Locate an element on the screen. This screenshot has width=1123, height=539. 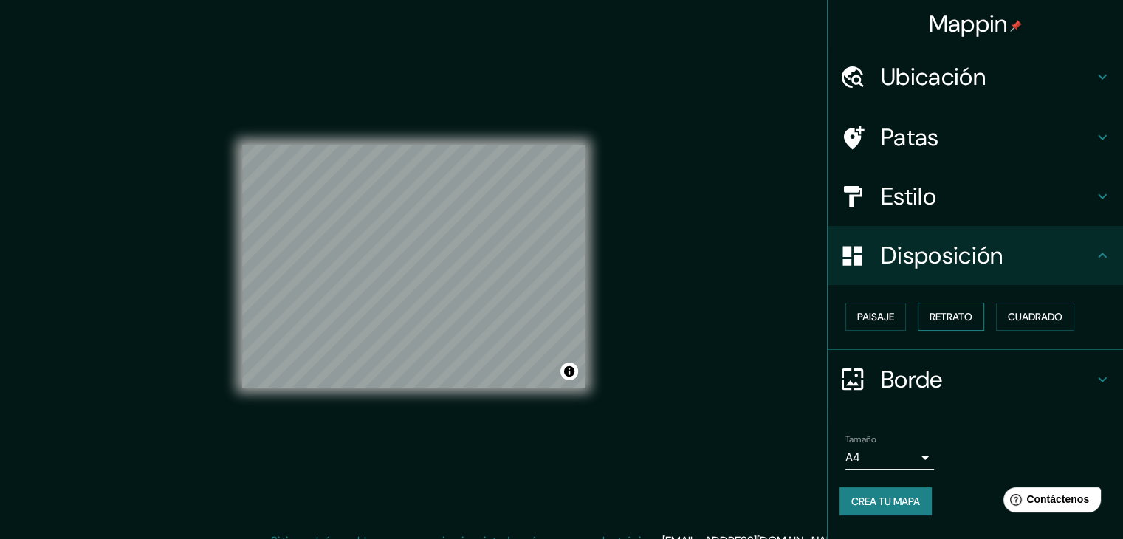
button: Cuadrado is located at coordinates (1035, 317).